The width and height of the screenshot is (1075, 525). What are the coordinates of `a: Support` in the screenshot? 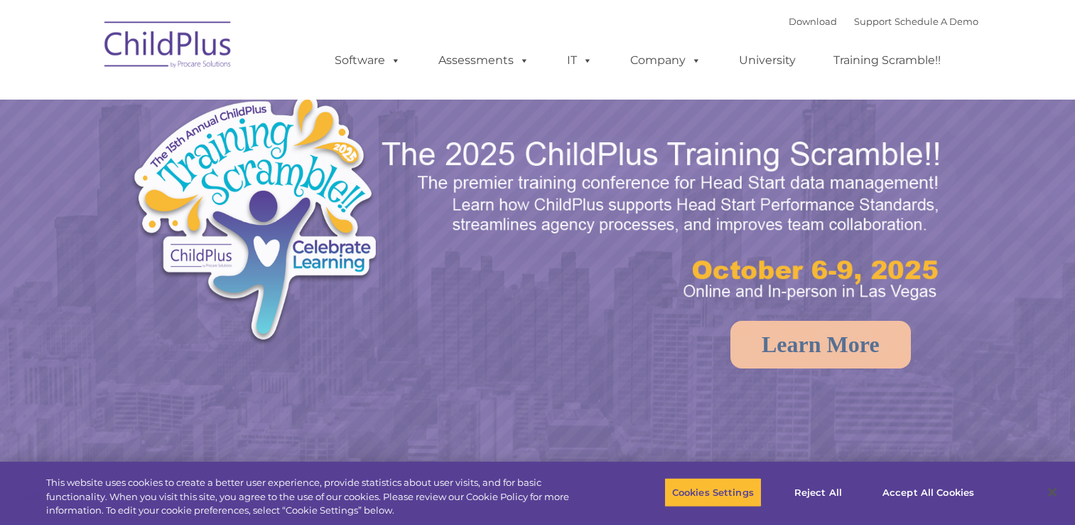 It's located at (873, 21).